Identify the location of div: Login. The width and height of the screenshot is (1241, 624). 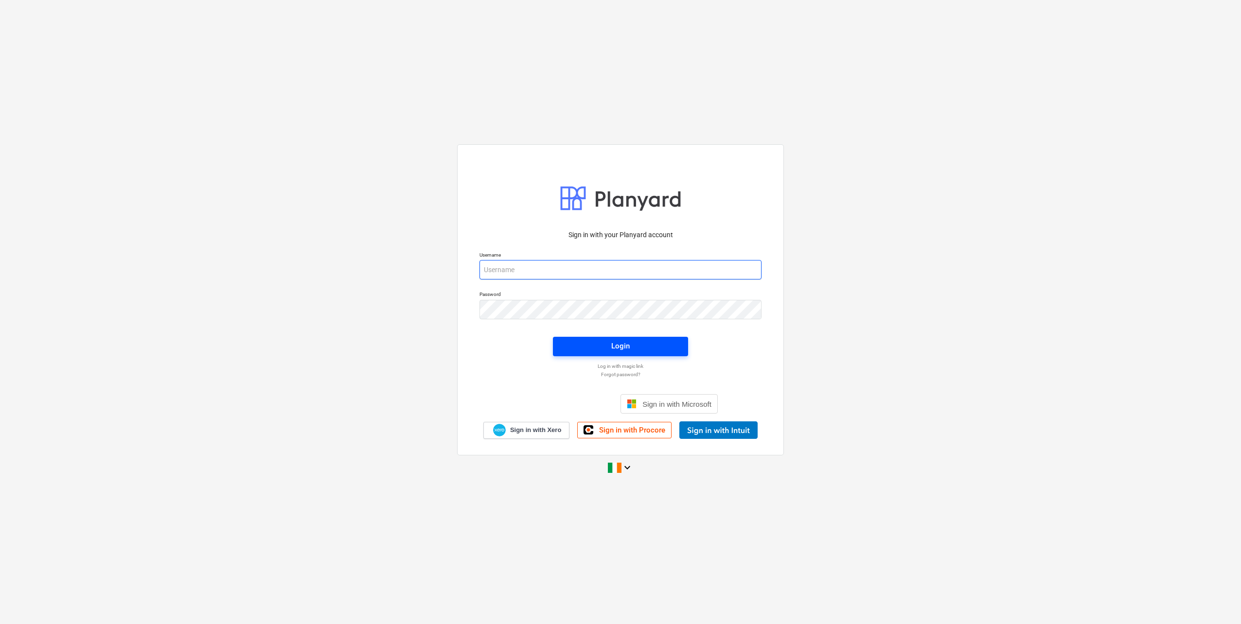
(620, 346).